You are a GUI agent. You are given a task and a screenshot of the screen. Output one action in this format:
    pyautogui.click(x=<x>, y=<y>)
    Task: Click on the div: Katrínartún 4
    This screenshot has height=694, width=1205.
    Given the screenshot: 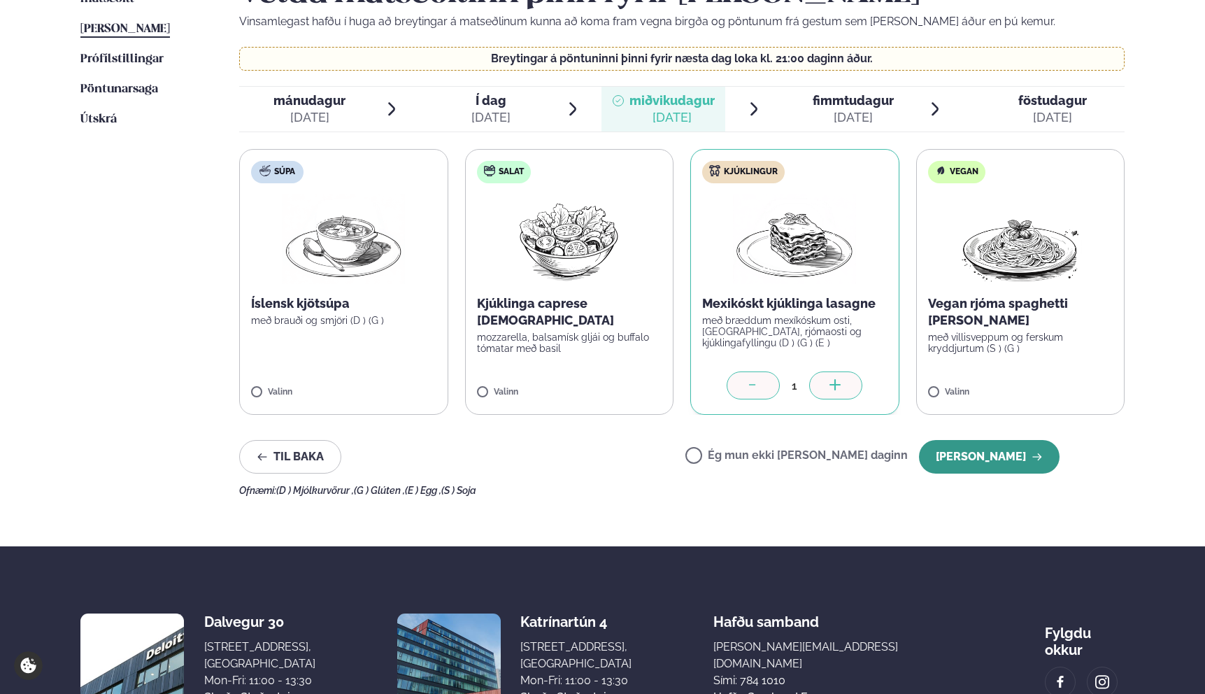 What is the action you would take?
    pyautogui.click(x=575, y=622)
    